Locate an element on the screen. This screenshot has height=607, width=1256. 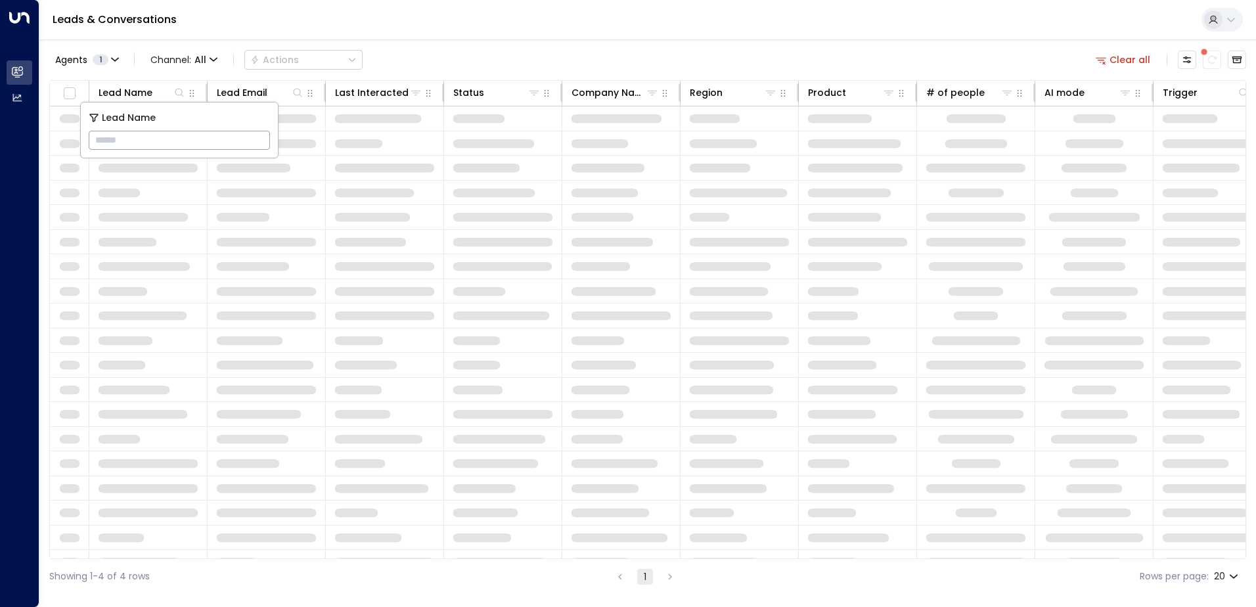
nav: pagination navigation is located at coordinates (645, 576).